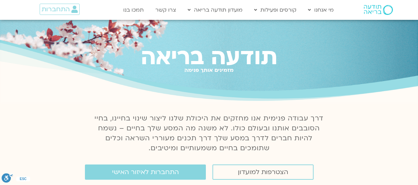  I want to click on a: מועדון תודעה בריאה, so click(215, 10).